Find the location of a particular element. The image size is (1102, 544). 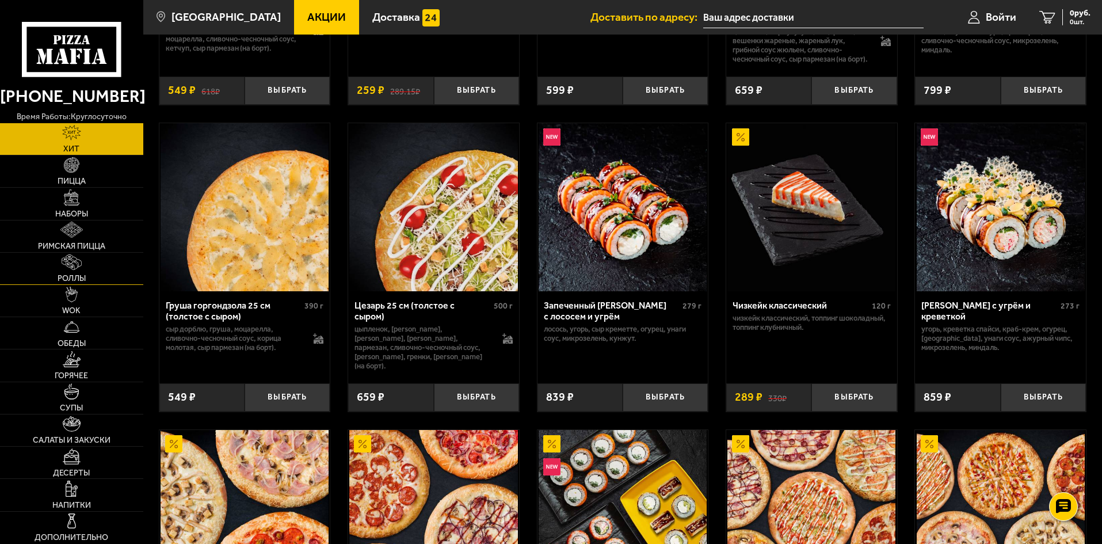

img: Ролл Калипсо с угрём и креветкой is located at coordinates (1001, 207).